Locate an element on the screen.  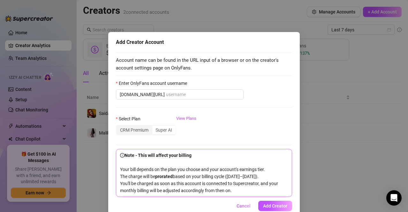
a: View Plans is located at coordinates (186, 128).